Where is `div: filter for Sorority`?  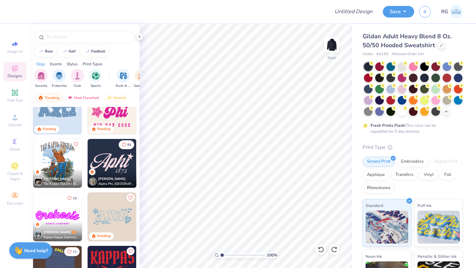 div: filter for Sorority is located at coordinates (41, 79).